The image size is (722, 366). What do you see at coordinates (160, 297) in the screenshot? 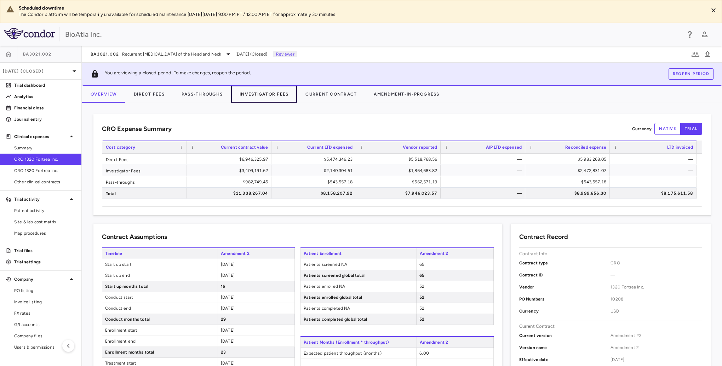
I see `span: Conduct start` at bounding box center [160, 297].